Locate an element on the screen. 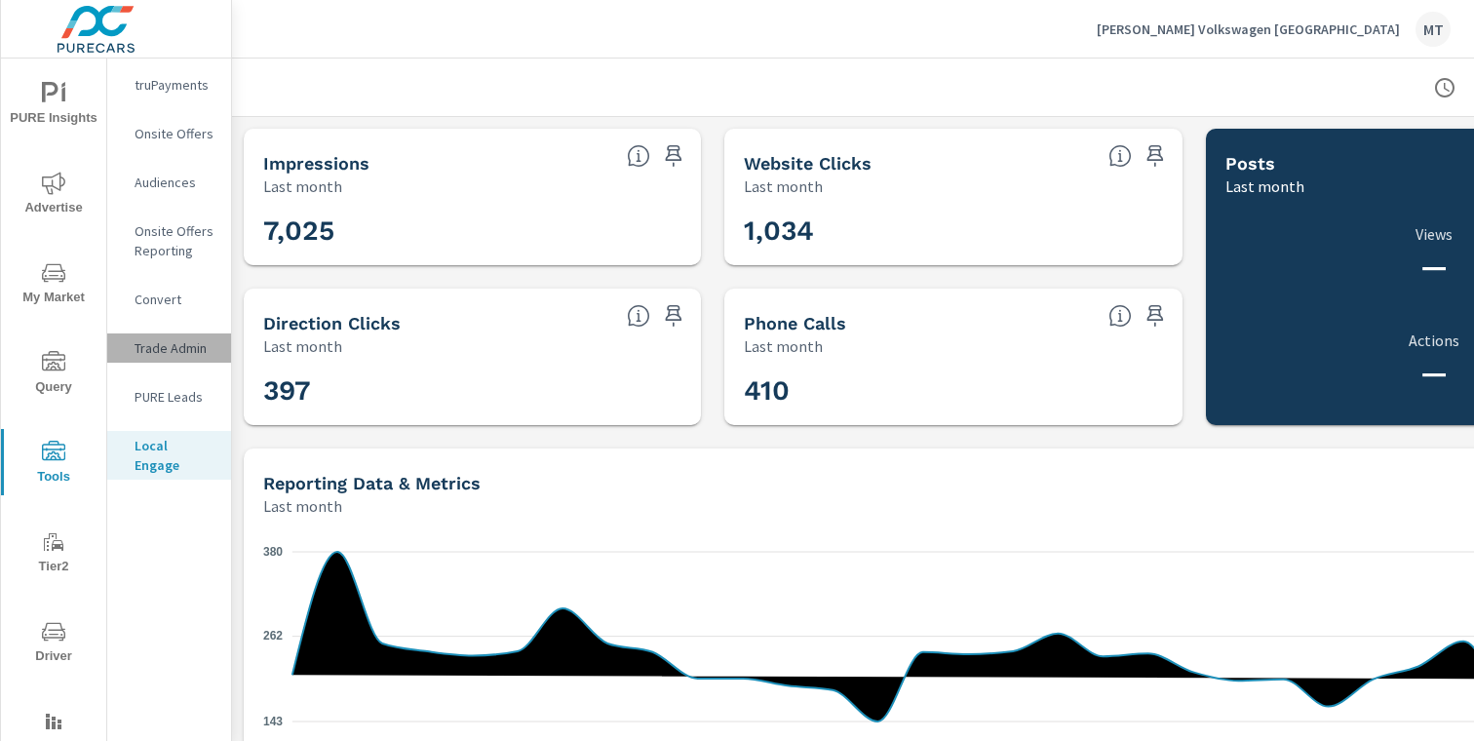 The image size is (1474, 741). text: 380 is located at coordinates (273, 552).